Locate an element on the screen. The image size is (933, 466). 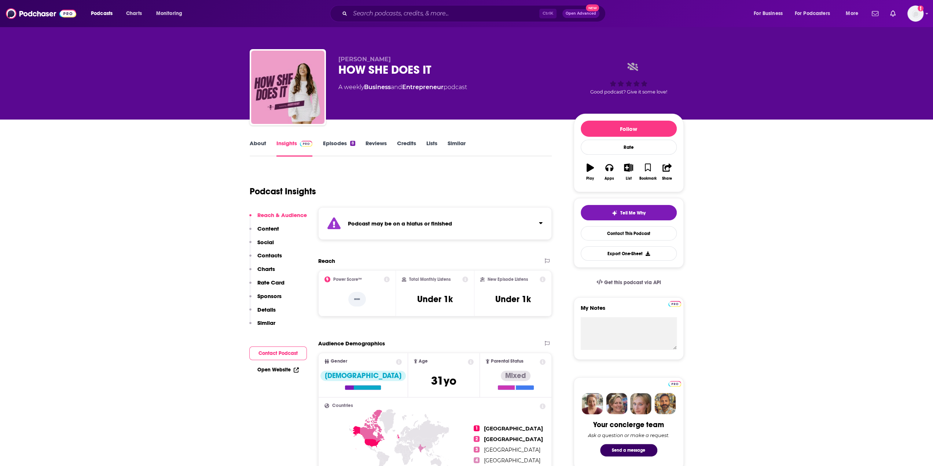
button: Contacts is located at coordinates (265, 258).